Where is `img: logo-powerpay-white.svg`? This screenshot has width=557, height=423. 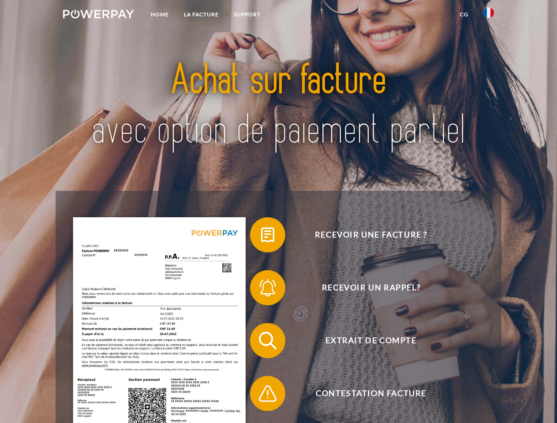 img: logo-powerpay-white.svg is located at coordinates (98, 14).